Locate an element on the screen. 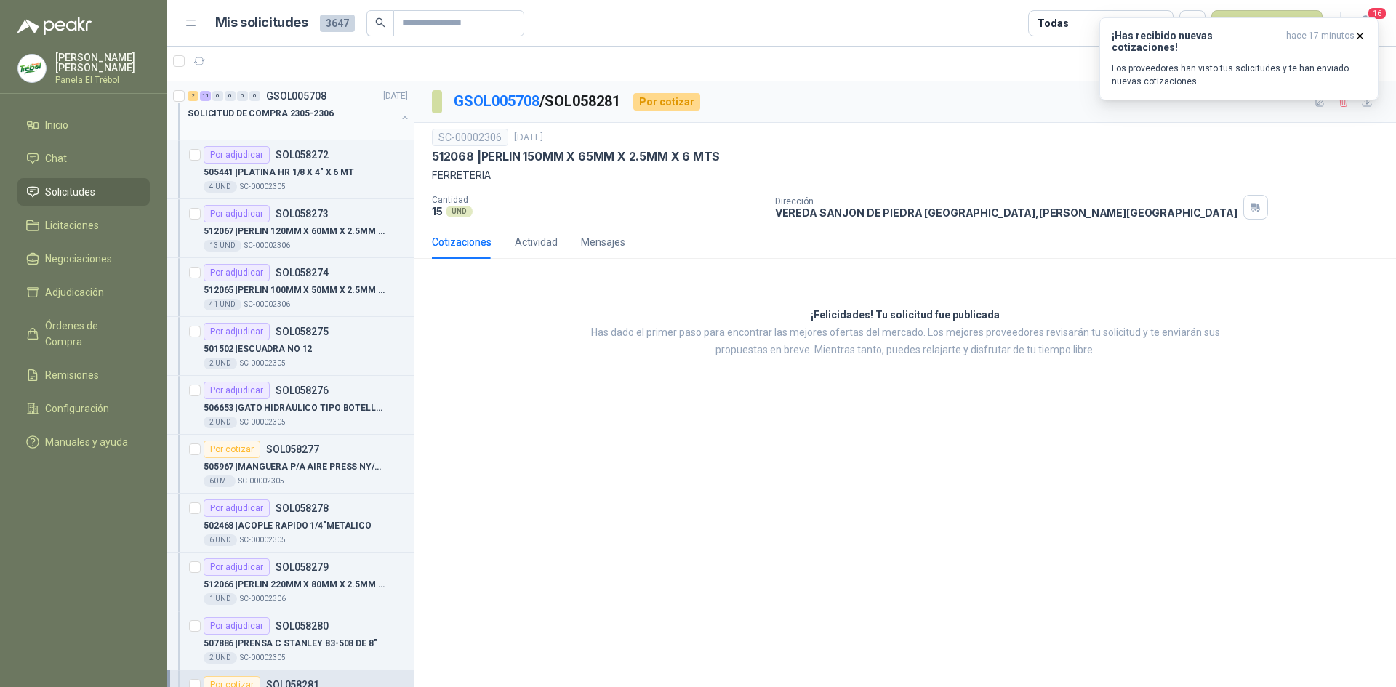 The image size is (1396, 687). a: Remisiones is located at coordinates (84, 375).